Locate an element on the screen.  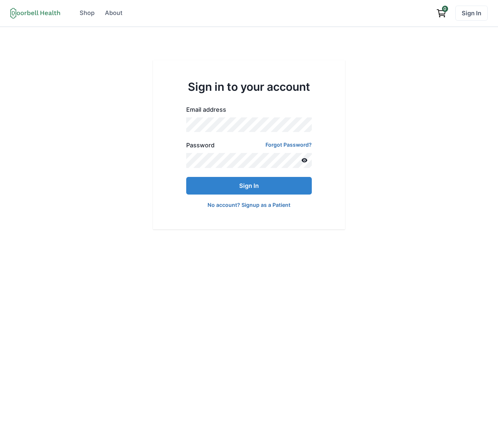
a: Forgot Password? is located at coordinates (288, 147).